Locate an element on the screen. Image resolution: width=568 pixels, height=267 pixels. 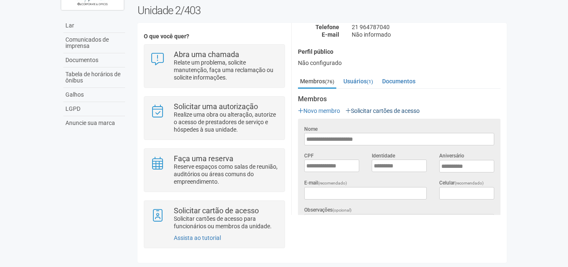
a: LGPD is located at coordinates (94, 109).